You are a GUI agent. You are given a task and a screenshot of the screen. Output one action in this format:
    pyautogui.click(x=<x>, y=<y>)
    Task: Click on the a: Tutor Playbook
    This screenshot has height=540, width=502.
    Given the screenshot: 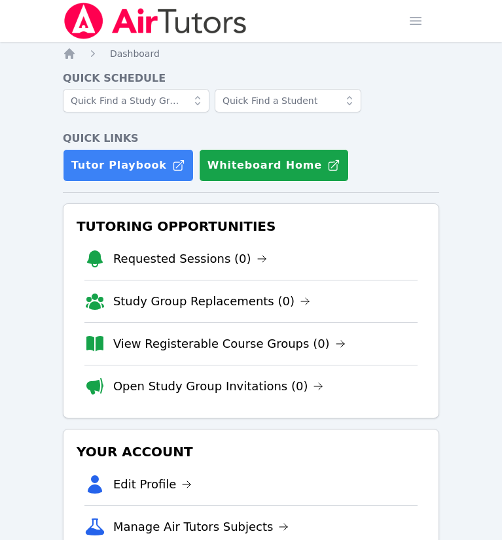 What is the action you would take?
    pyautogui.click(x=128, y=166)
    